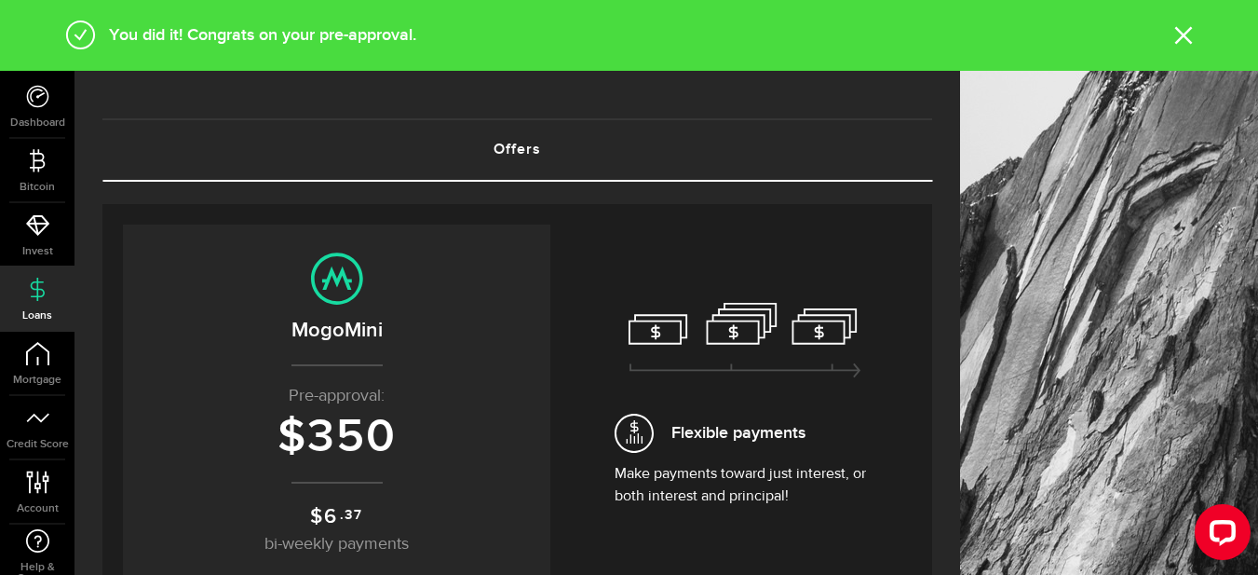 This screenshot has height=575, width=1258. Describe the element at coordinates (336, 544) in the screenshot. I see `span: bi-weekly payments` at that location.